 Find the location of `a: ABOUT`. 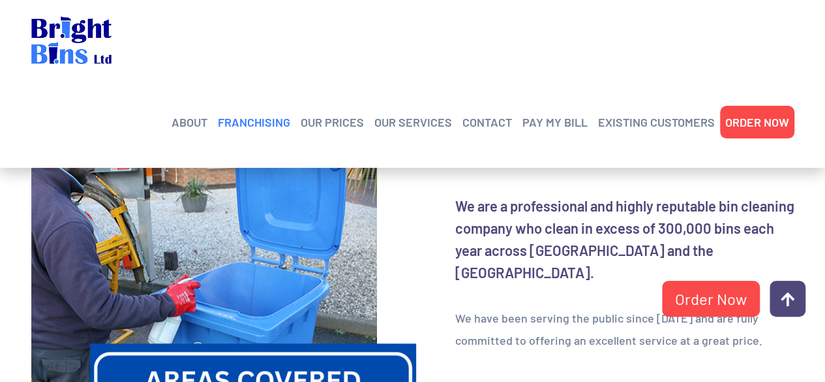

a: ABOUT is located at coordinates (189, 122).